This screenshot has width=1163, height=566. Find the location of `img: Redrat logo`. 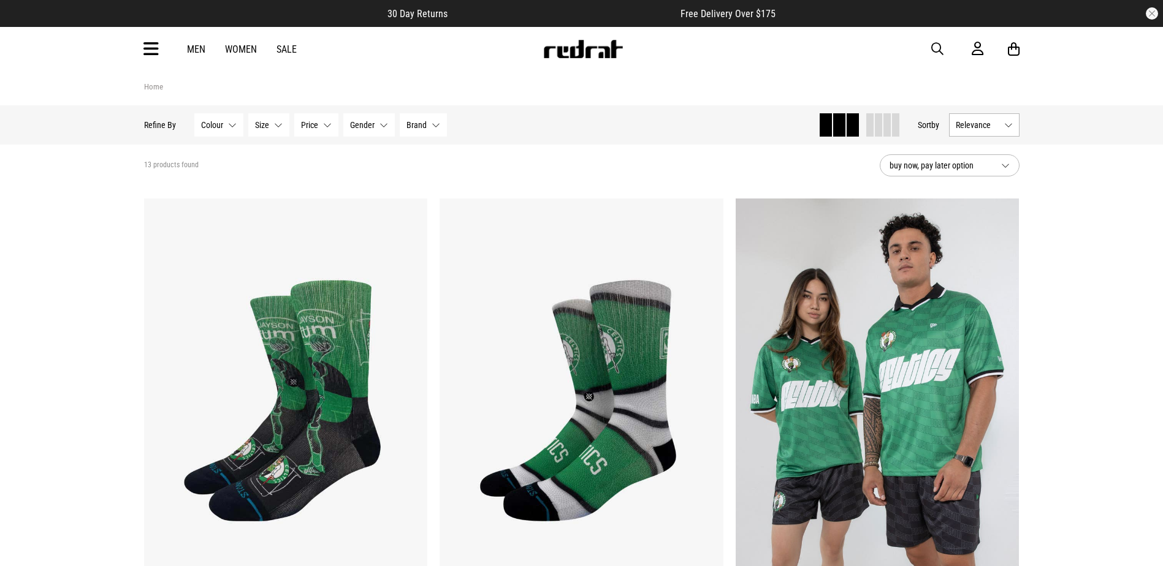

img: Redrat logo is located at coordinates (583, 49).